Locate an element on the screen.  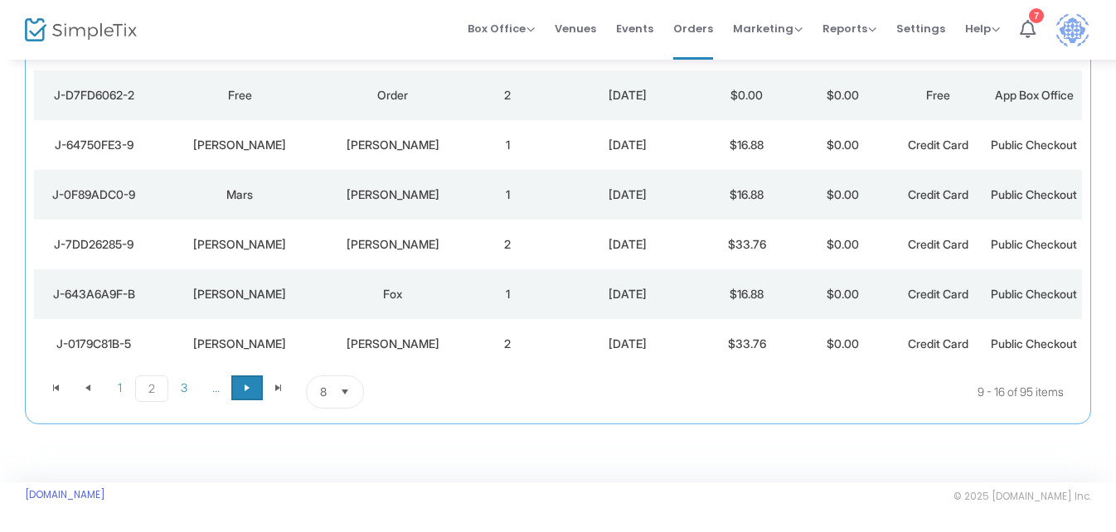
div: Allen is located at coordinates (393, 344).